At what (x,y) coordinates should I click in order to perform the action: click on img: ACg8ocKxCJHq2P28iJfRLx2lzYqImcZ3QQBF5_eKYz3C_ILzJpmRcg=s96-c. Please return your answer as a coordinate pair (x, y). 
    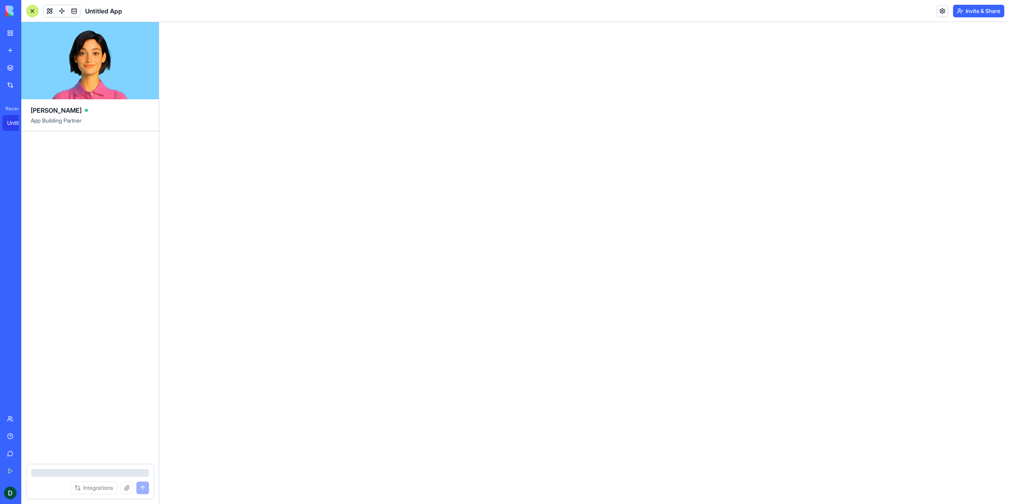
    Looking at the image, I should click on (10, 493).